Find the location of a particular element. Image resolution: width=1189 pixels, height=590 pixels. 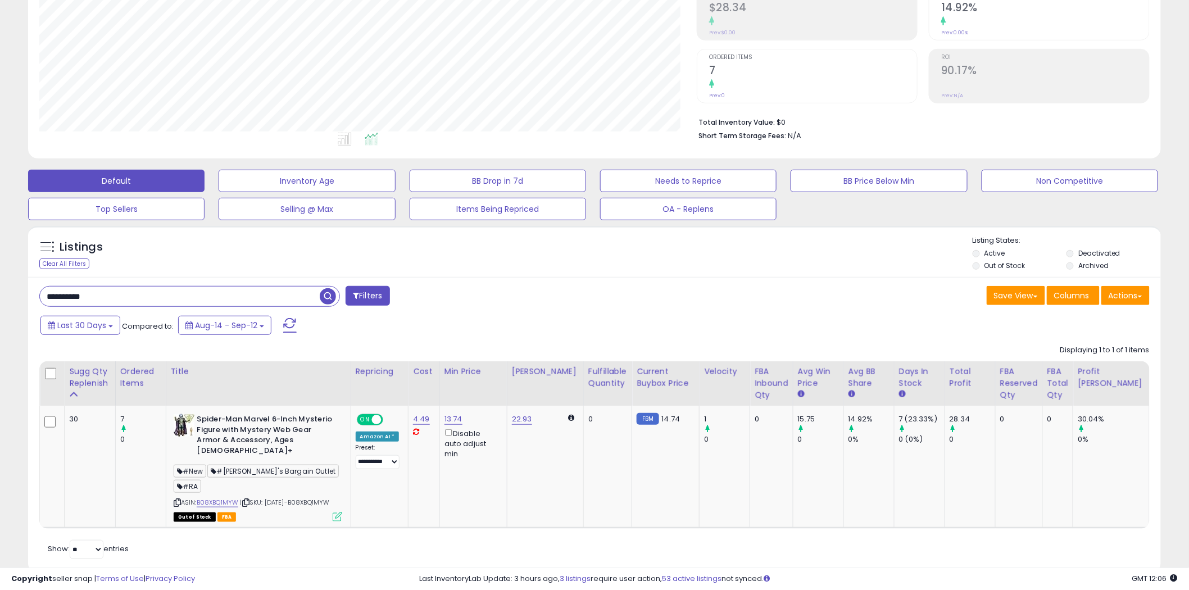

span: All listings that are currently out of stock and unavailable for purchase on Amazon is located at coordinates (194, 517).